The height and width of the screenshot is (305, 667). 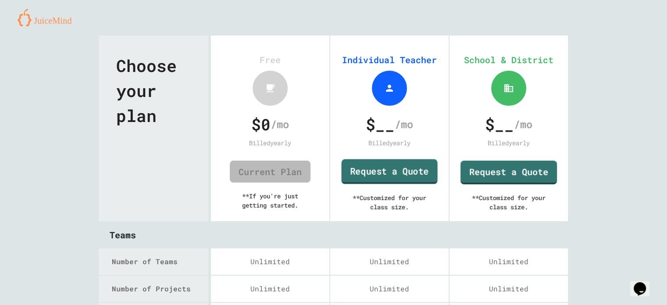 What do you see at coordinates (333, 234) in the screenshot?
I see `div: Teams` at bounding box center [333, 234].